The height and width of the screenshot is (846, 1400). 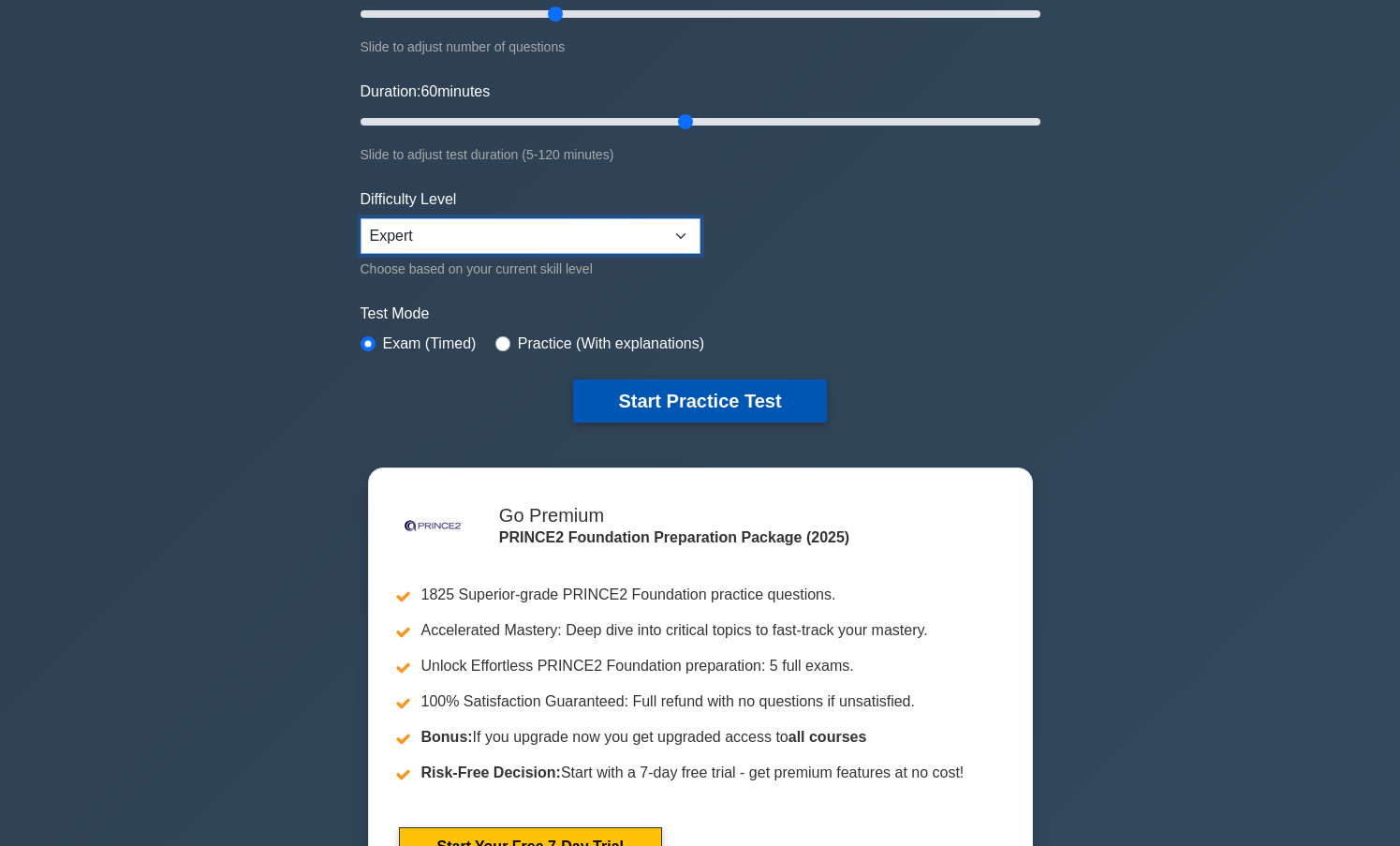 I want to click on div: Slide to adjust test duration (5-120 minutes), so click(x=700, y=155).